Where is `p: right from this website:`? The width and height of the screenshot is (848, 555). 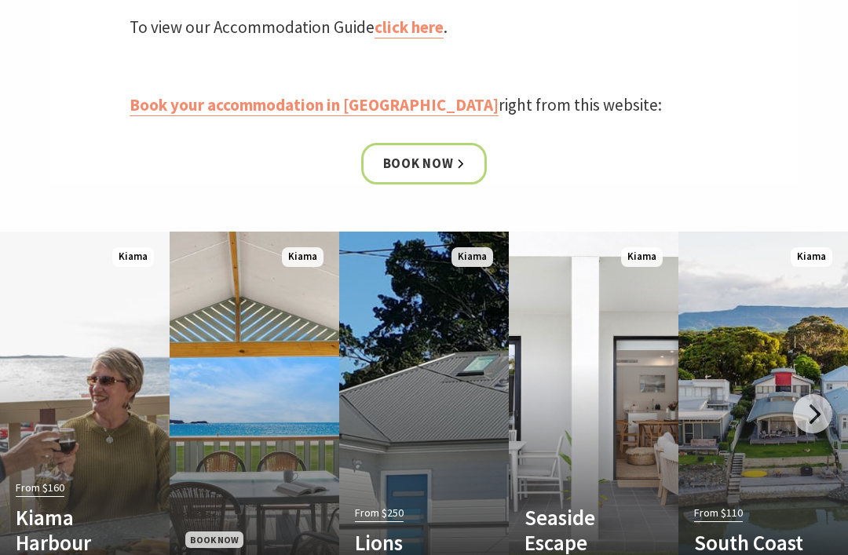
p: right from this website: is located at coordinates (424, 105).